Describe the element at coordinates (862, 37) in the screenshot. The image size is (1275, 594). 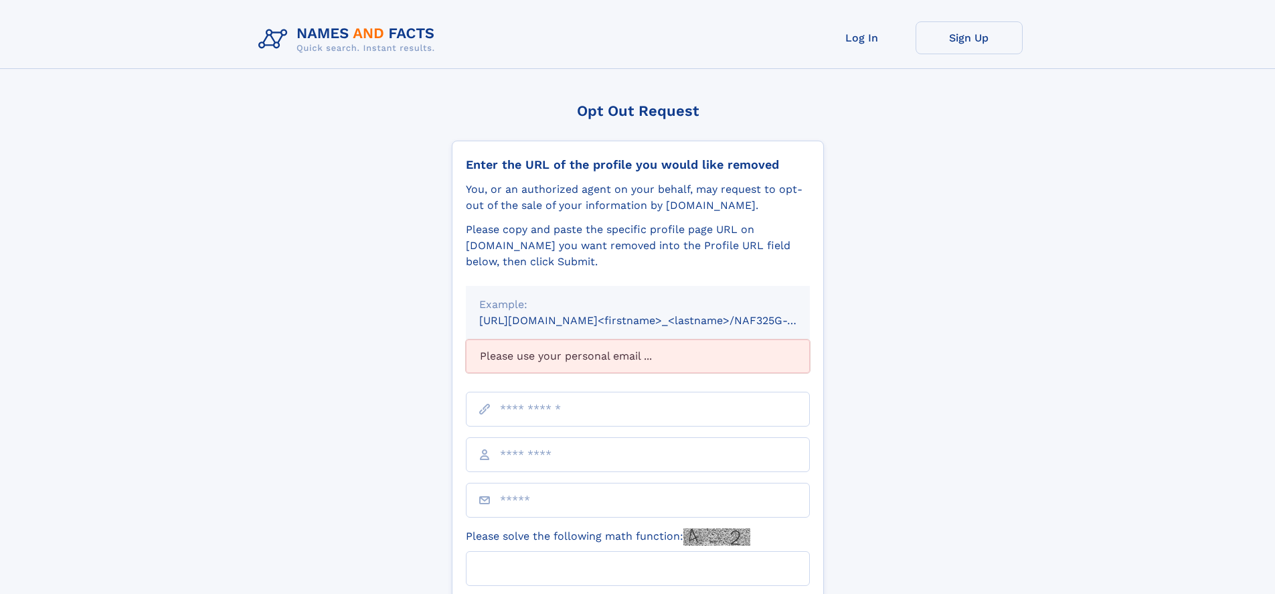
I see `a: Log In` at that location.